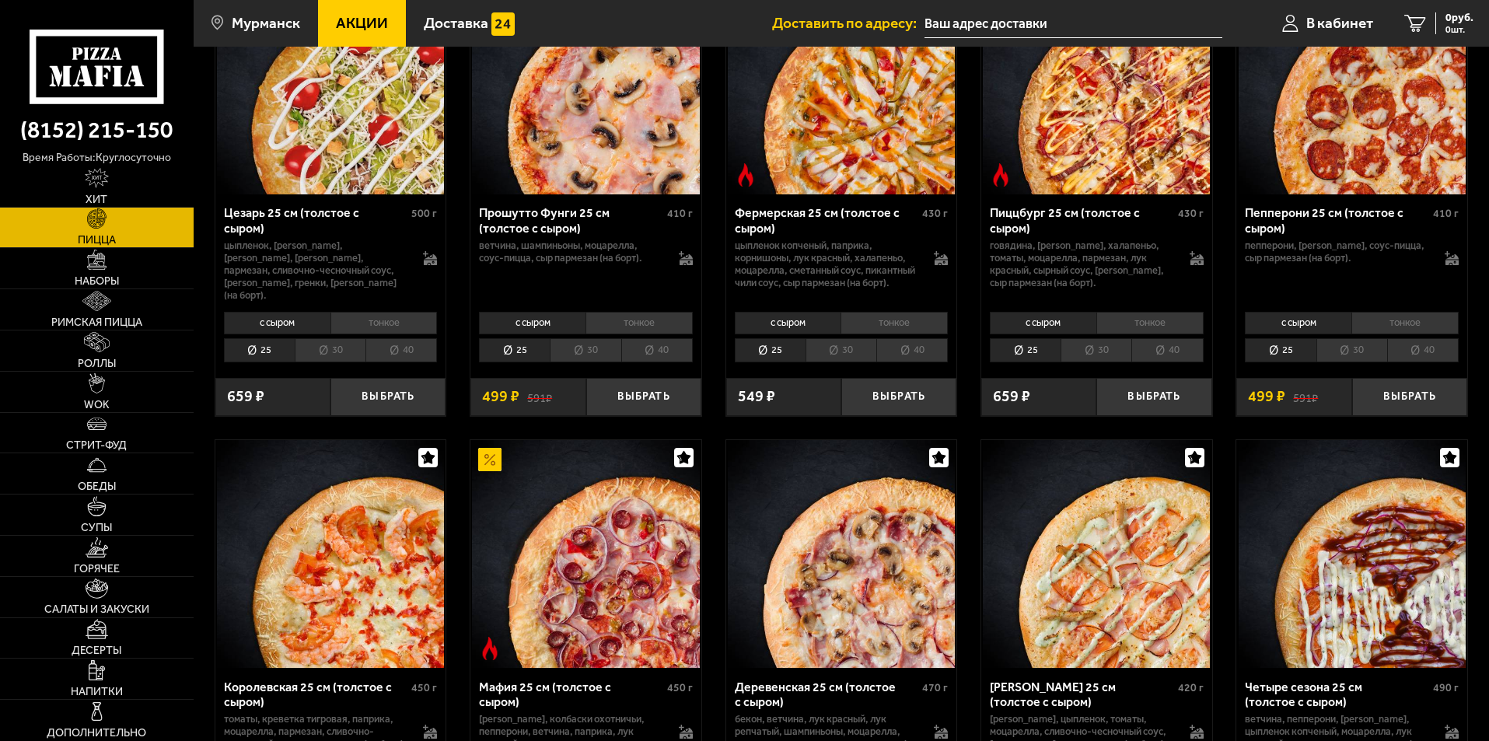 The height and width of the screenshot is (741, 1489). I want to click on span: 549 ₽, so click(757, 397).